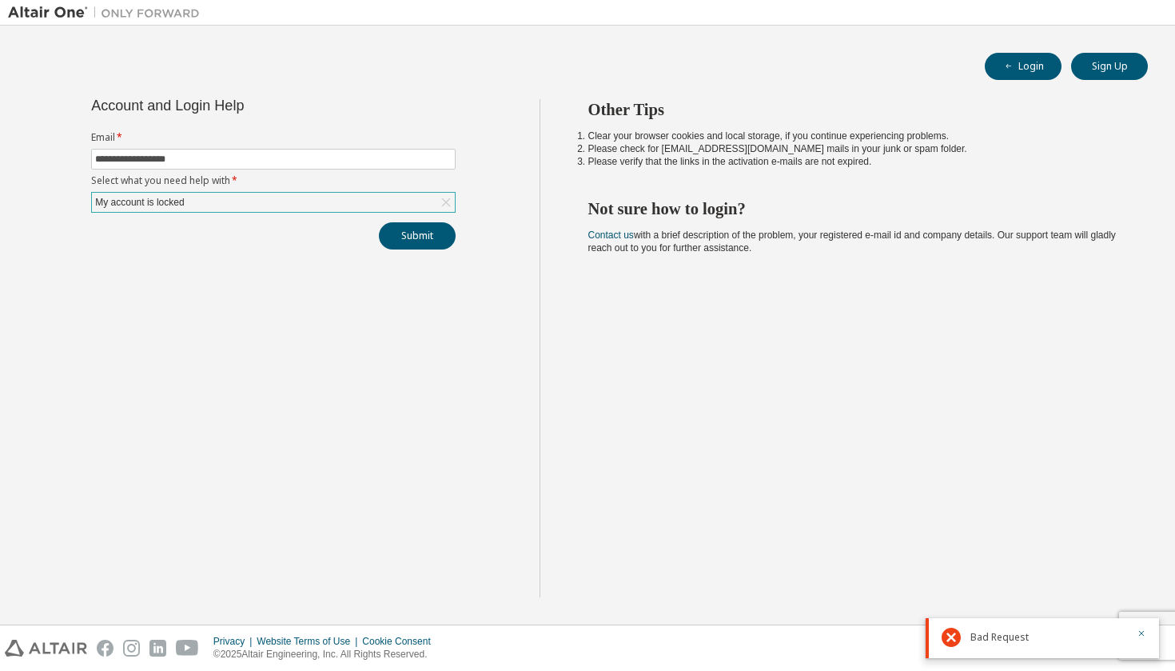 The height and width of the screenshot is (671, 1175). What do you see at coordinates (157, 647) in the screenshot?
I see `img: linkedin.svg` at bounding box center [157, 647].